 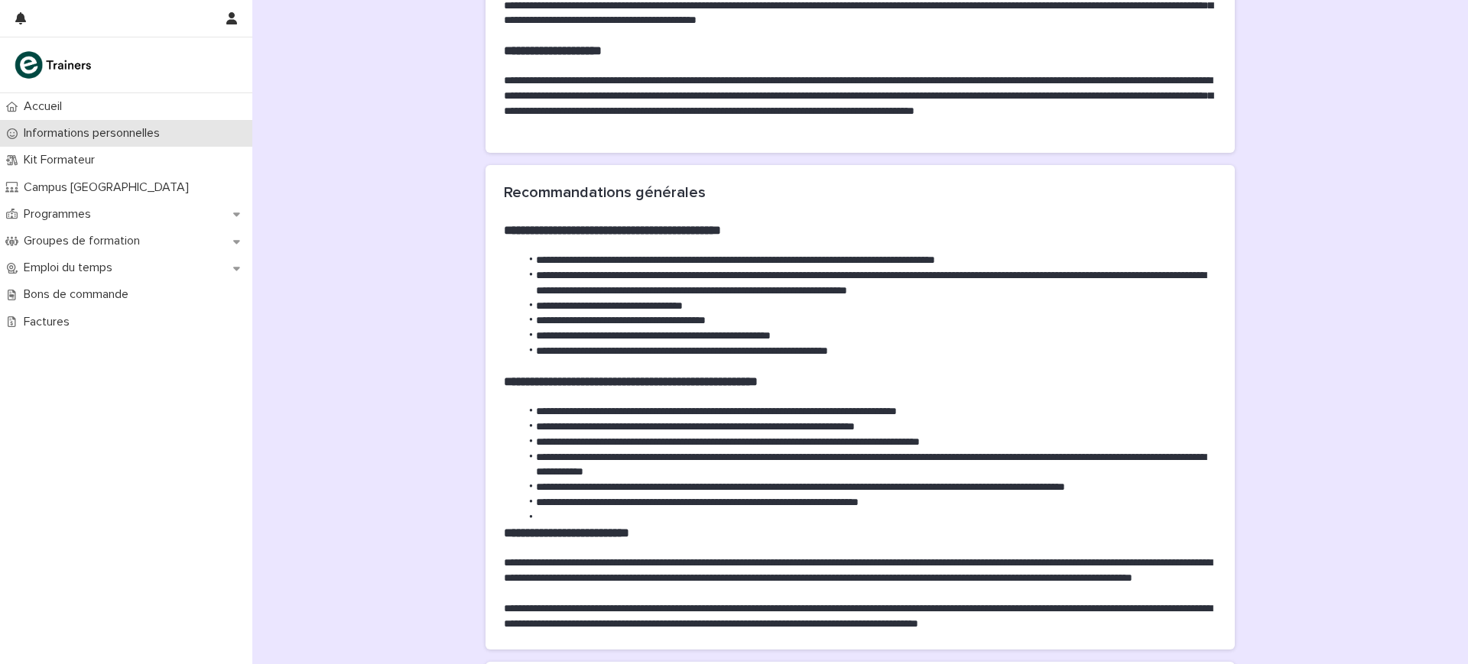 I want to click on img: K0CqGN7SDeD6s4JG8KQk, so click(x=54, y=65).